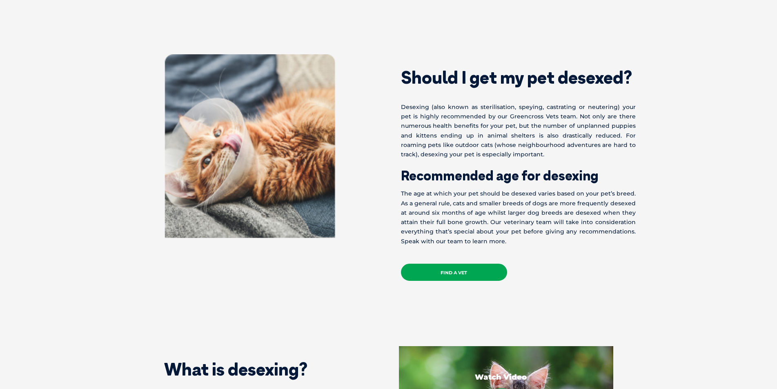  I want to click on a: Find a Vet, so click(454, 272).